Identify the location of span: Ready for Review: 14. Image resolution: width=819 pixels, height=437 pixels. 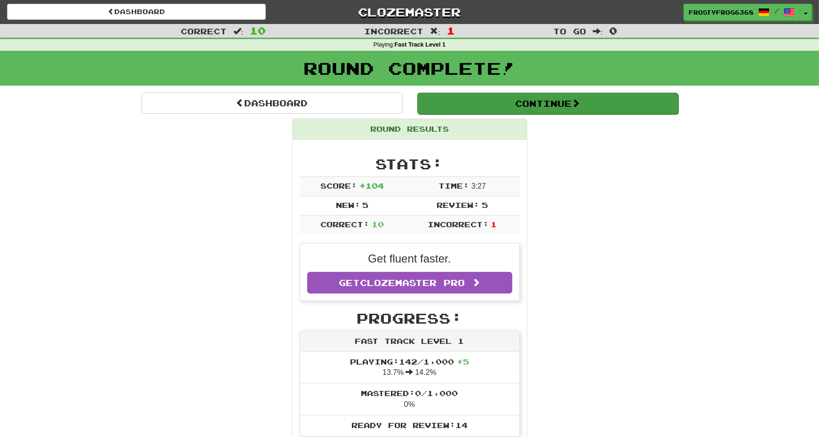
(409, 425).